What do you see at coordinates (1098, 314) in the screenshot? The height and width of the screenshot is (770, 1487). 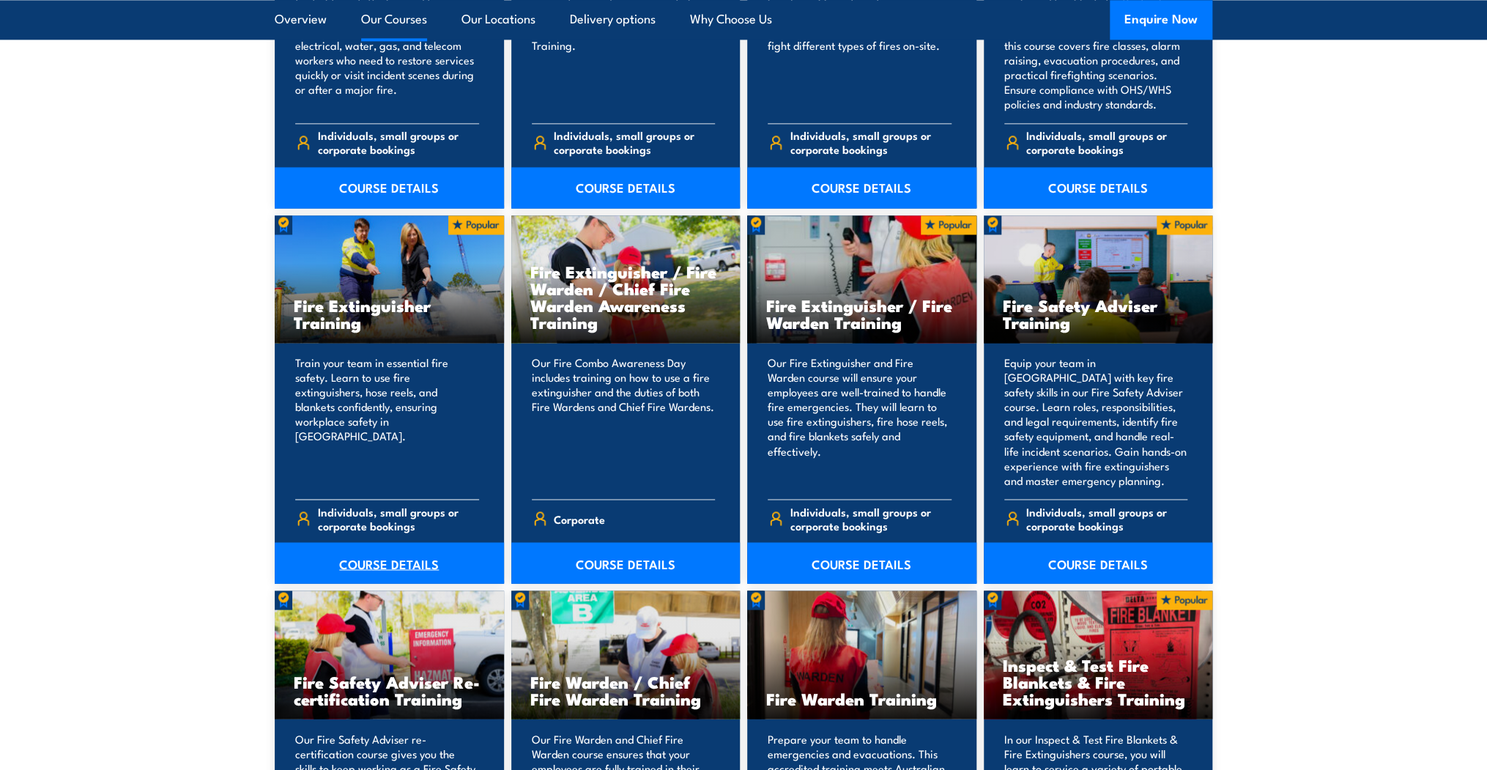 I see `h3: Fire Safety Adviser Training` at bounding box center [1098, 314].